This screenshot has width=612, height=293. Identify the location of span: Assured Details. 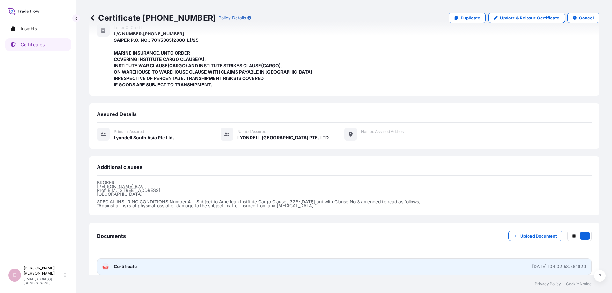
(117, 114).